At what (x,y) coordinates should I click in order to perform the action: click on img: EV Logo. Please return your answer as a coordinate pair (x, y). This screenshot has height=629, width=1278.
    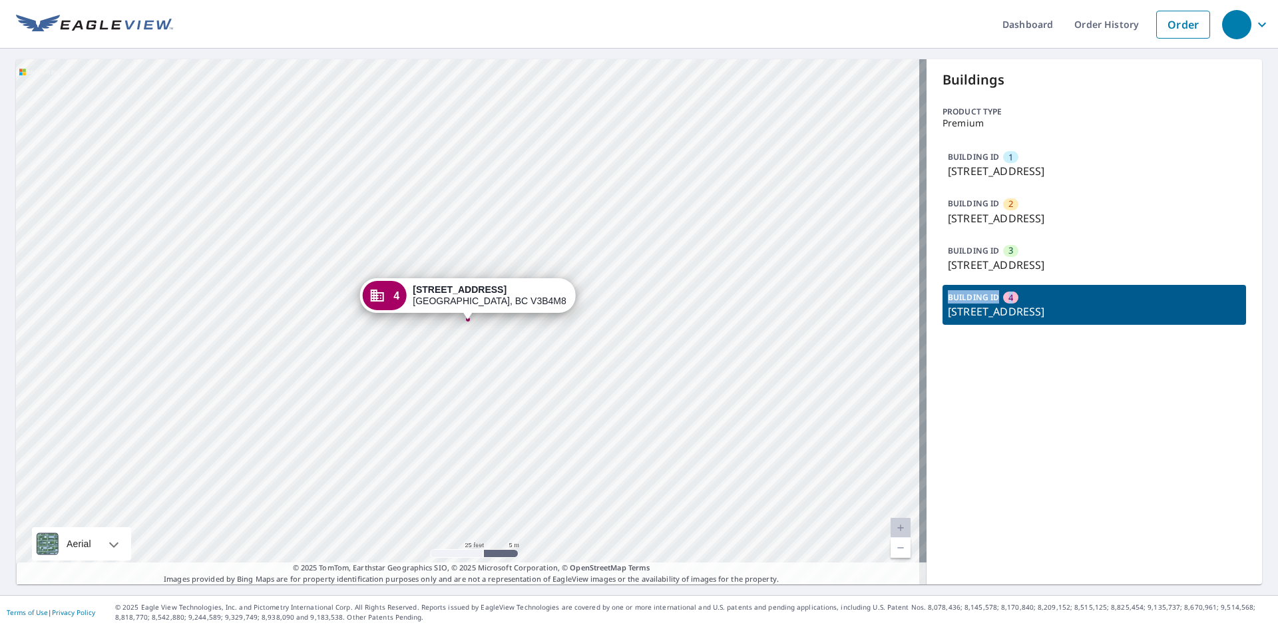
    Looking at the image, I should click on (95, 25).